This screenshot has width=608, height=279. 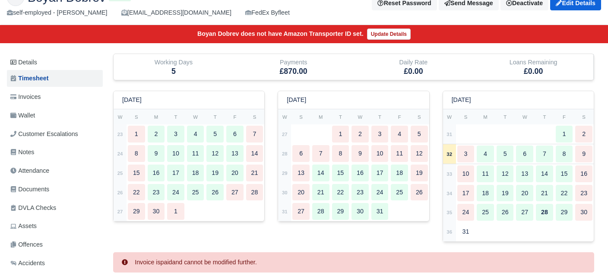 What do you see at coordinates (466, 193) in the screenshot?
I see `div: 17` at bounding box center [466, 193].